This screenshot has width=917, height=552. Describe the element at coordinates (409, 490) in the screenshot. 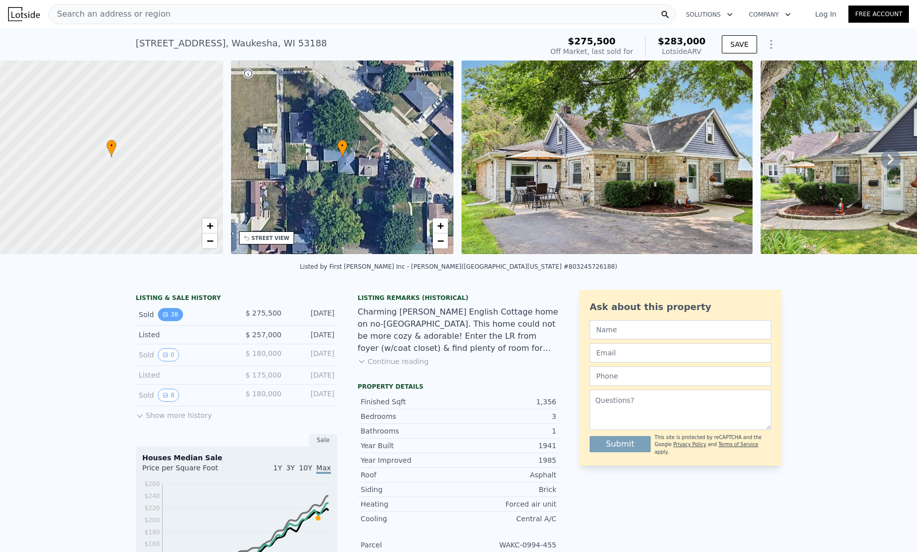

I see `div: Siding` at that location.